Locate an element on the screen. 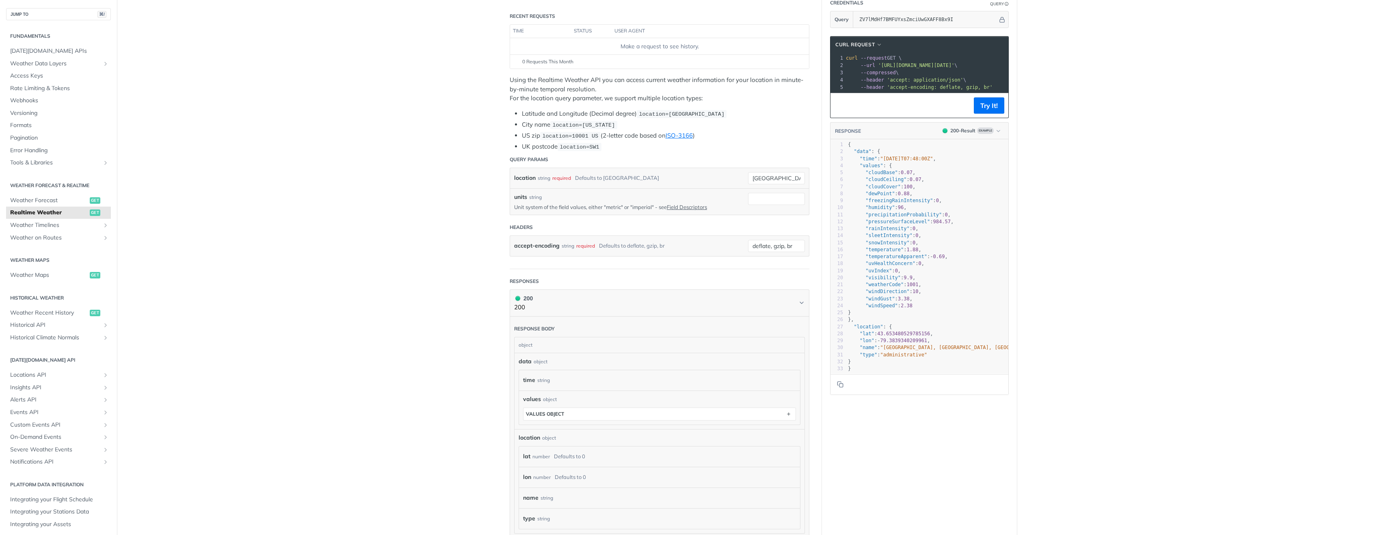 The image size is (1397, 535). div: 4 is located at coordinates (837, 166).